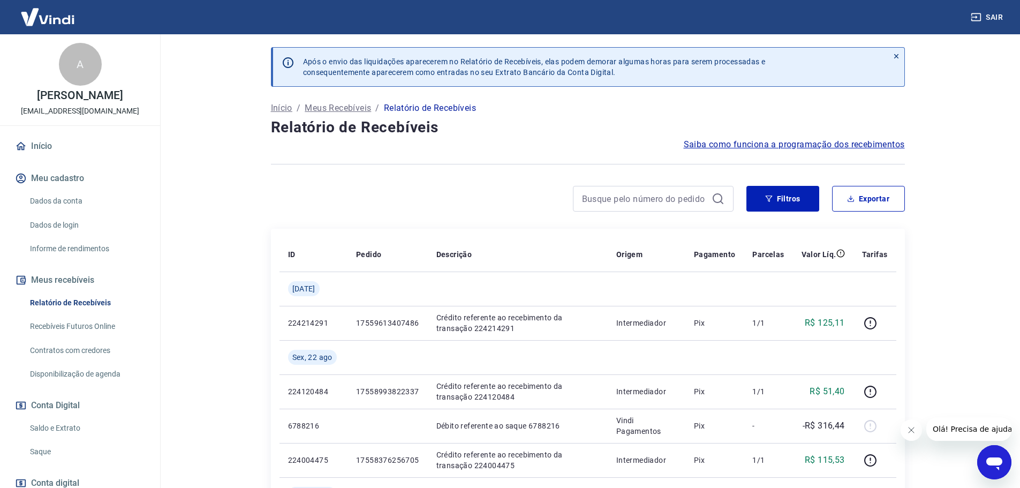 This screenshot has height=488, width=1020. I want to click on p: 224004475, so click(313, 460).